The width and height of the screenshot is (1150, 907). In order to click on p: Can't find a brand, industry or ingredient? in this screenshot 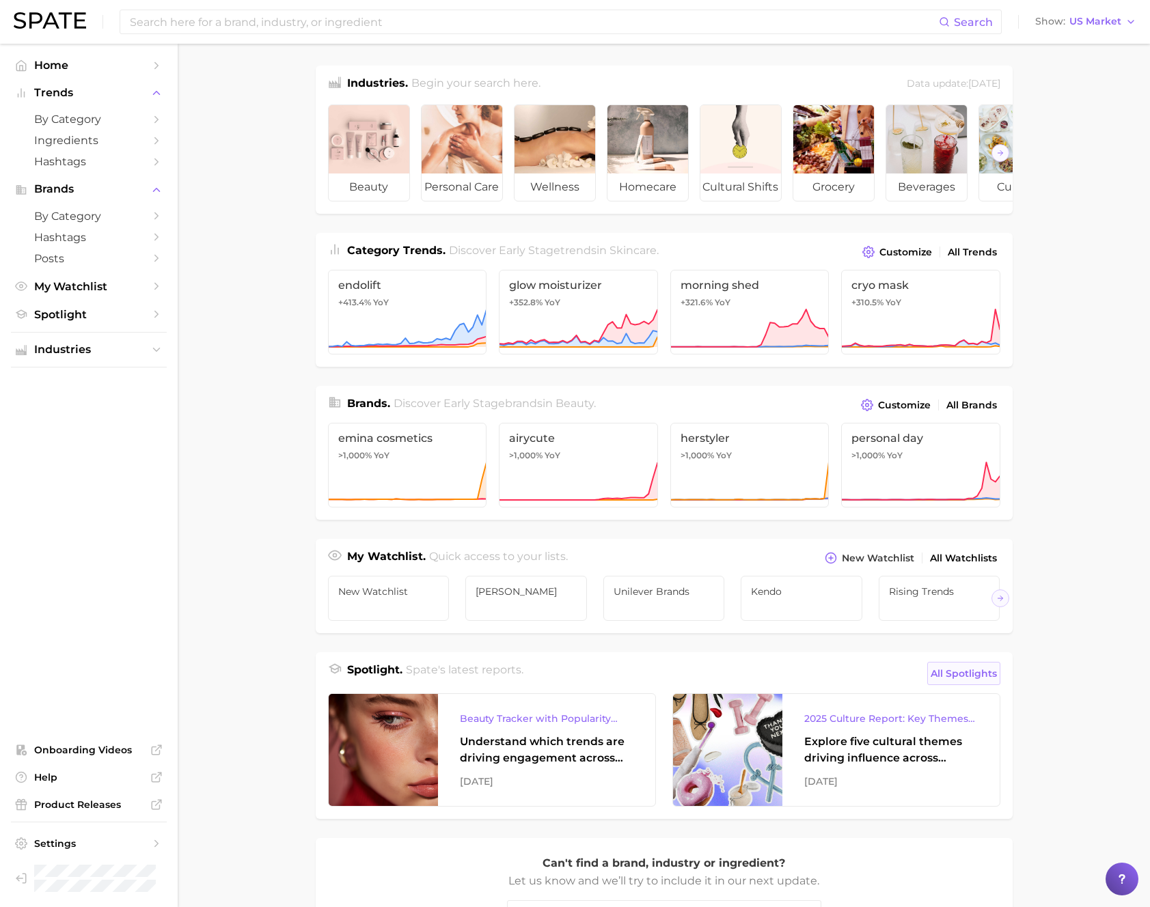, I will do `click(664, 864)`.